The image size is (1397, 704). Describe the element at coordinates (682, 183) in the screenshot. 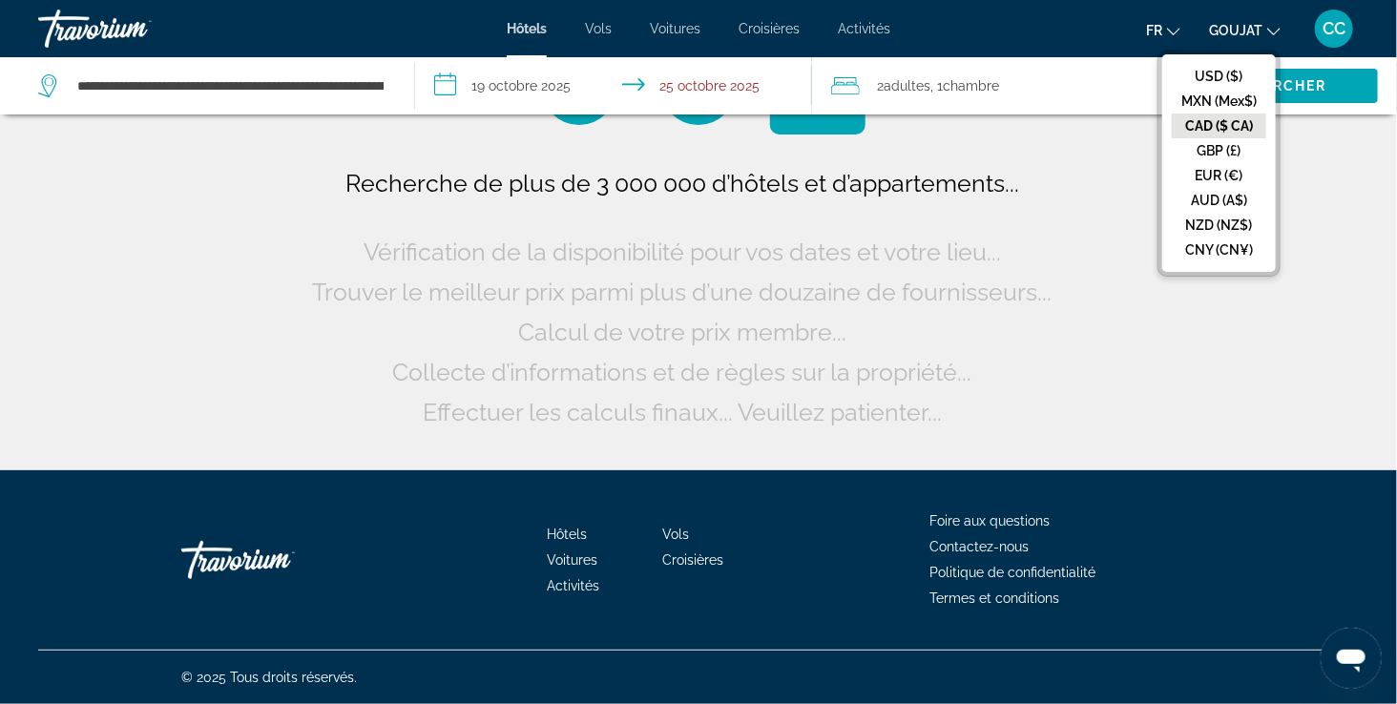

I see `span: Recherche de plus de 3 000 000 d’hôtels et d’appartements...` at that location.